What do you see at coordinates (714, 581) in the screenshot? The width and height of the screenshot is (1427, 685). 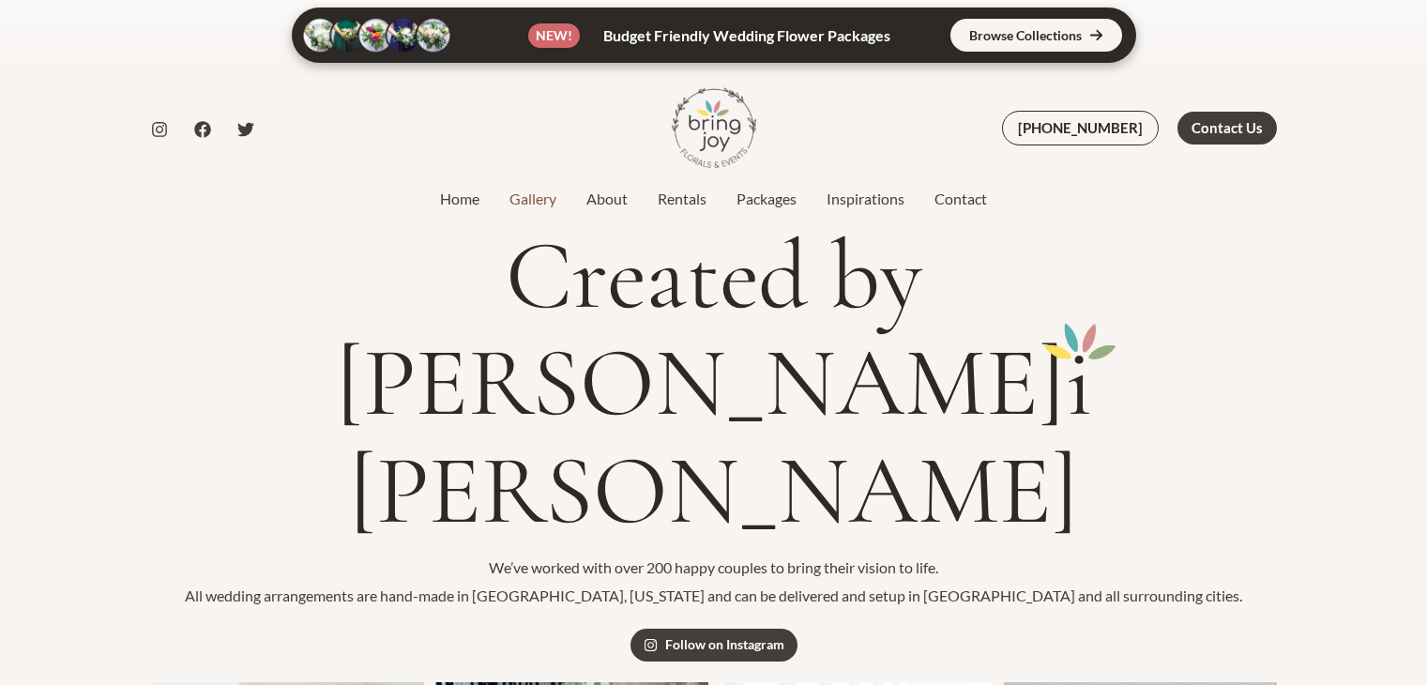 I see `p: We’ve worked with over 200 happy couples to bring their vision to life. All wedding arrangements ...` at bounding box center [714, 581].